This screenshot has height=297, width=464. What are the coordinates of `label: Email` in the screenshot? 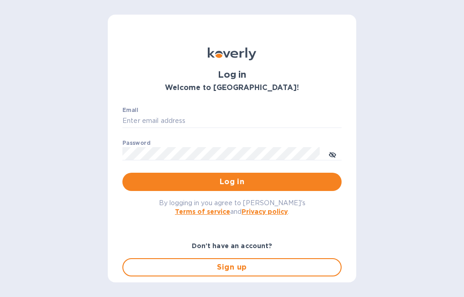 It's located at (130, 111).